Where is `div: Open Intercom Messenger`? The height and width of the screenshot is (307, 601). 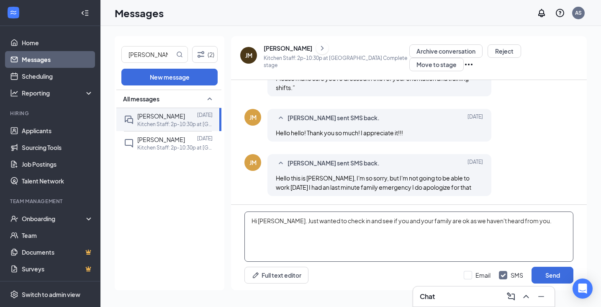 div: Open Intercom Messenger is located at coordinates (583, 289).